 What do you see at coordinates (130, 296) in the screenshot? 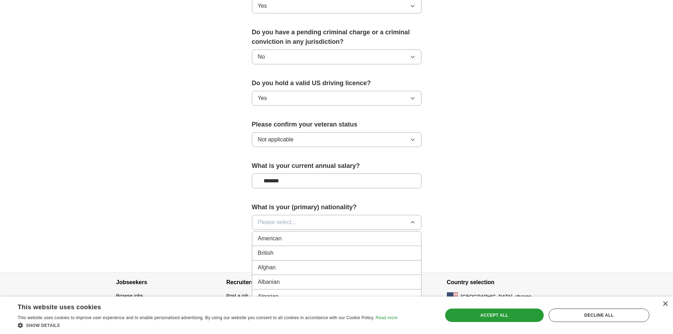
I see `a: Browse jobs` at bounding box center [130, 296].